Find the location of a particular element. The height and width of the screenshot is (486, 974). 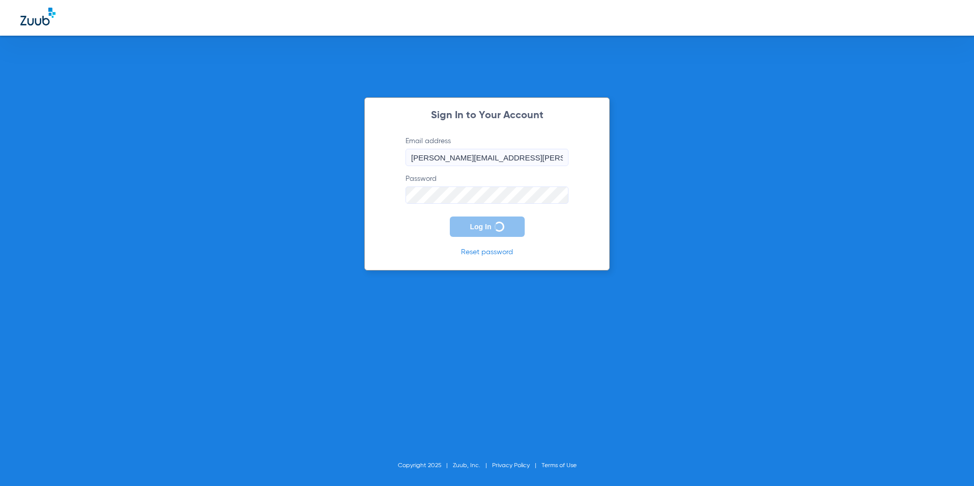

li: Zuub, Inc. is located at coordinates (472, 466).